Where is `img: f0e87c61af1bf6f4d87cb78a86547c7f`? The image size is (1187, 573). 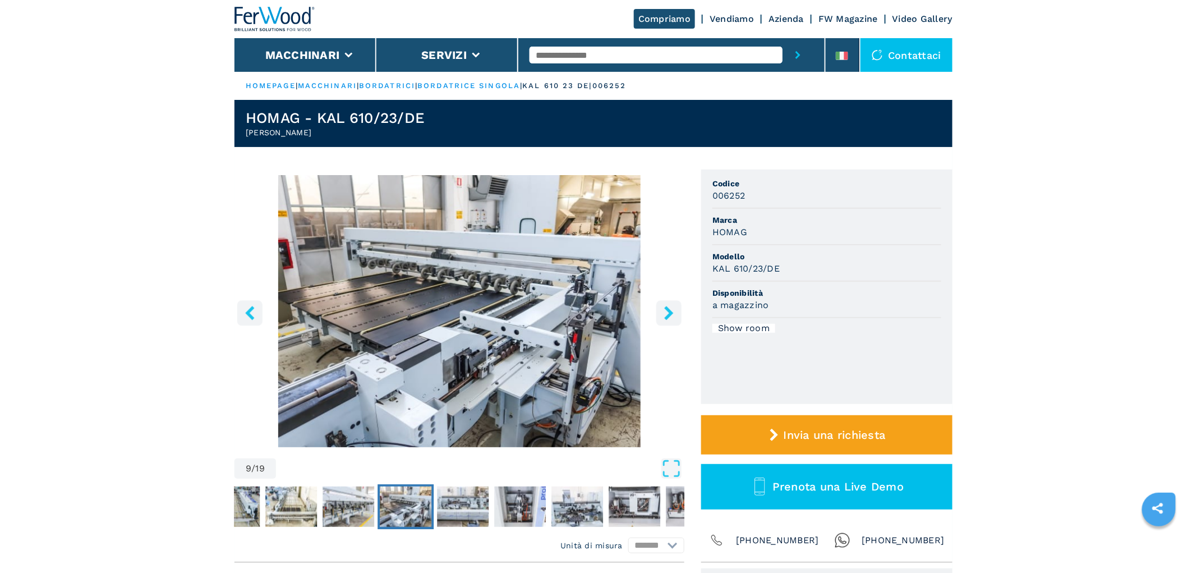
img: f0e87c61af1bf6f4d87cb78a86547c7f is located at coordinates (577, 507).